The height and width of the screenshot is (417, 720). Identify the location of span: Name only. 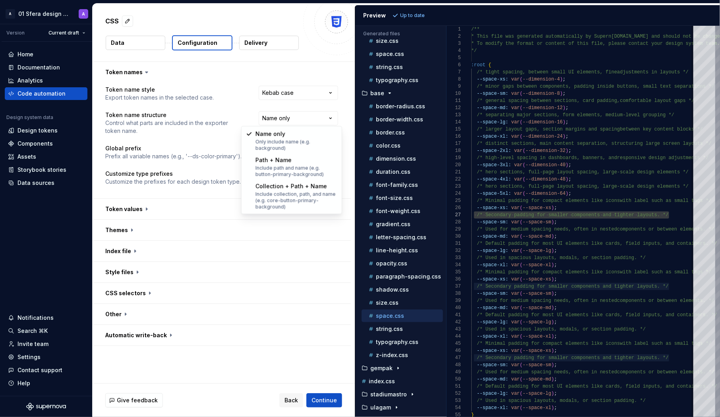
(270, 134).